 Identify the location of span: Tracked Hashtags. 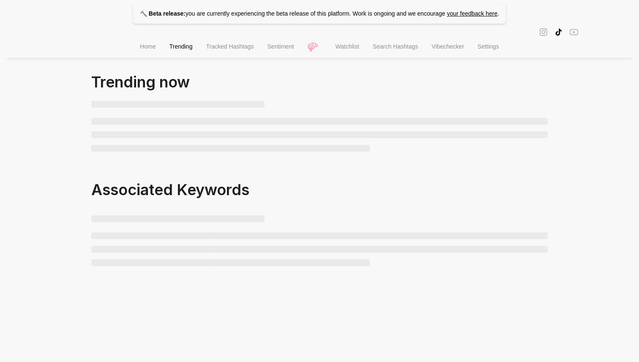
(229, 46).